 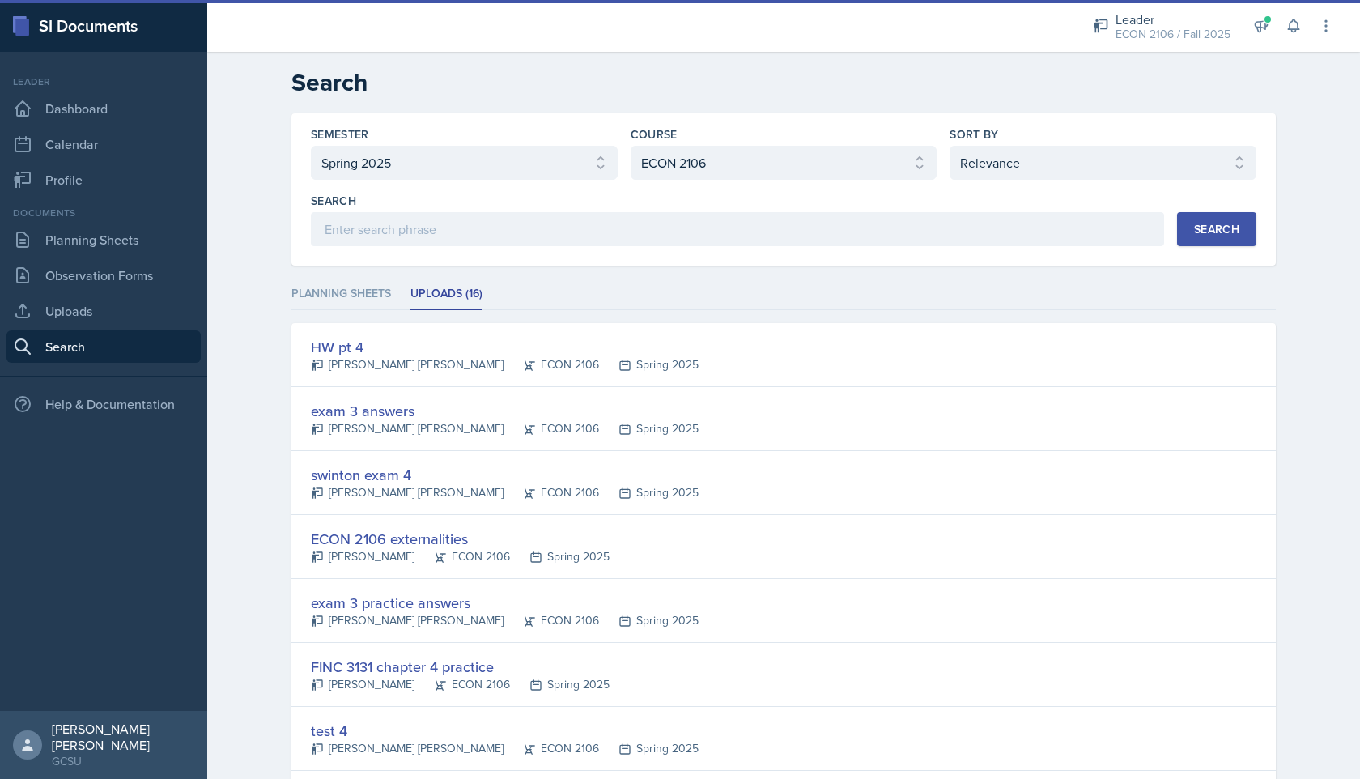 What do you see at coordinates (784, 83) in the screenshot?
I see `h2: Search` at bounding box center [784, 83].